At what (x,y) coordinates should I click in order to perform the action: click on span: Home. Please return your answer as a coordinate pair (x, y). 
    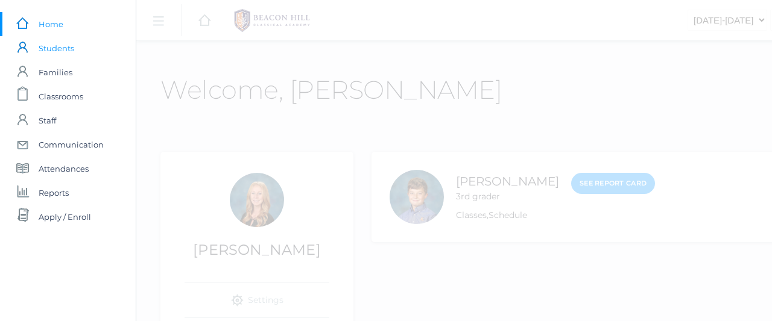
    Looking at the image, I should click on (51, 24).